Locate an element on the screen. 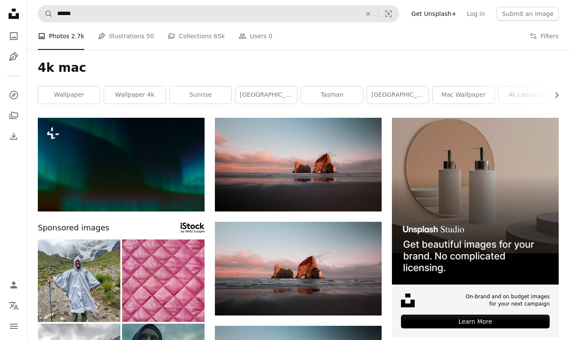 The image size is (569, 340). a: tasman is located at coordinates (332, 95).